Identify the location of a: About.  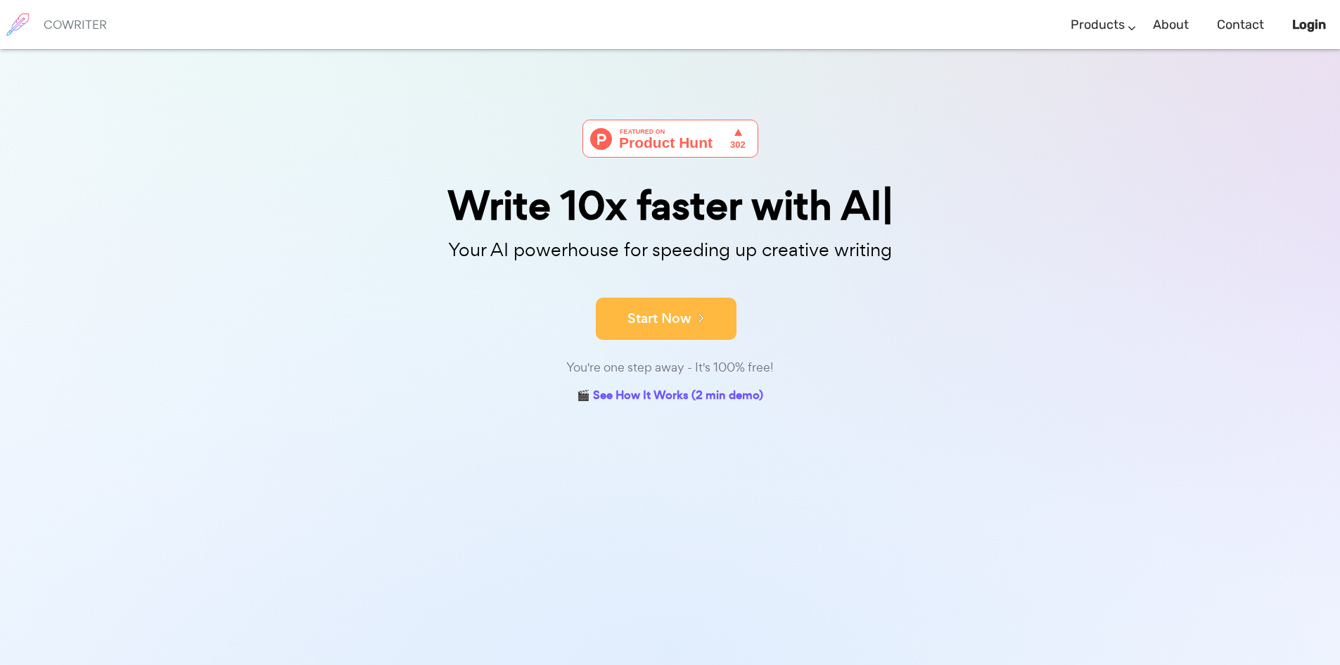
(1170, 25).